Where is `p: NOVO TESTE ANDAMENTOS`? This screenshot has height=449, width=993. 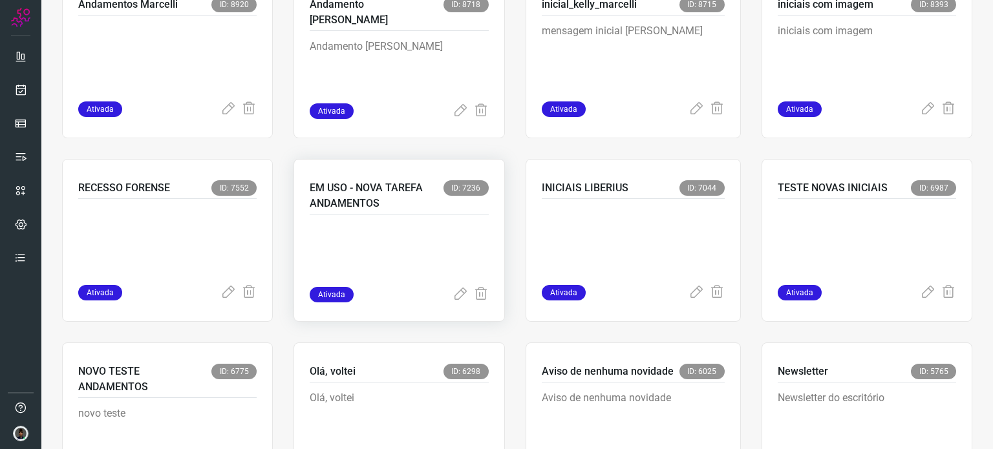
p: NOVO TESTE ANDAMENTOS is located at coordinates (145, 380).